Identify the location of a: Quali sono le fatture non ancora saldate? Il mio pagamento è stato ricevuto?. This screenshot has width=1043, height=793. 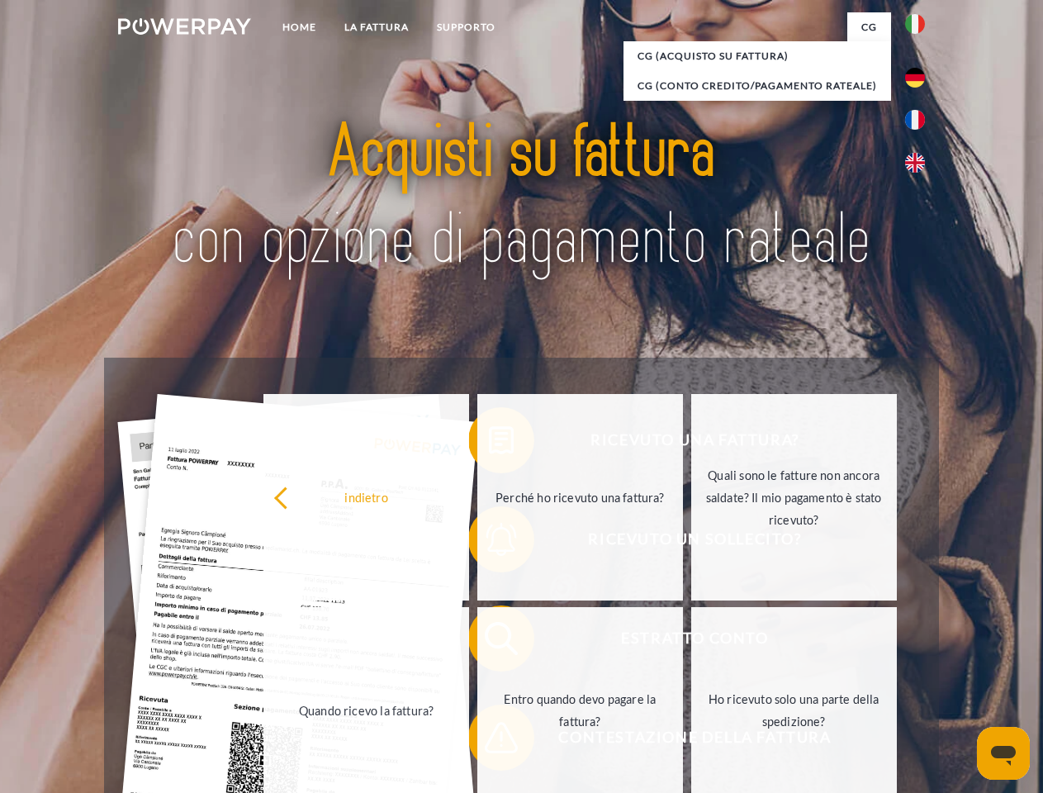
(794, 497).